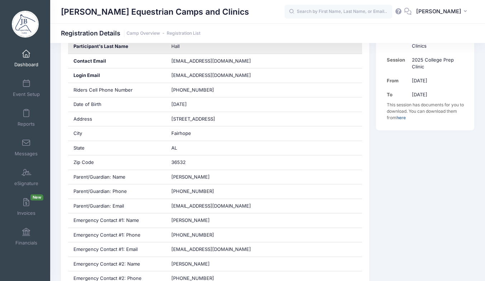 The image size is (485, 281). What do you see at coordinates (26, 154) in the screenshot?
I see `span: Messages` at bounding box center [26, 154].